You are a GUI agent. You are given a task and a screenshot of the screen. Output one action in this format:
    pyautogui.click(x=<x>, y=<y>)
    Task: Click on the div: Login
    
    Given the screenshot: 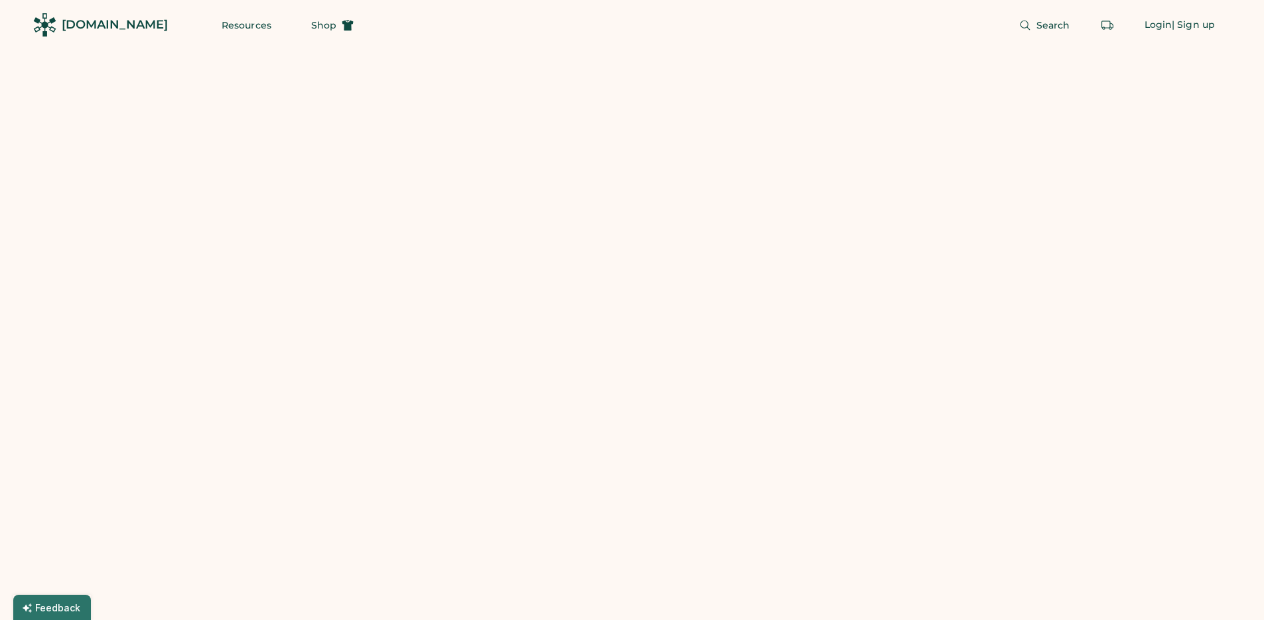 What is the action you would take?
    pyautogui.click(x=1159, y=25)
    